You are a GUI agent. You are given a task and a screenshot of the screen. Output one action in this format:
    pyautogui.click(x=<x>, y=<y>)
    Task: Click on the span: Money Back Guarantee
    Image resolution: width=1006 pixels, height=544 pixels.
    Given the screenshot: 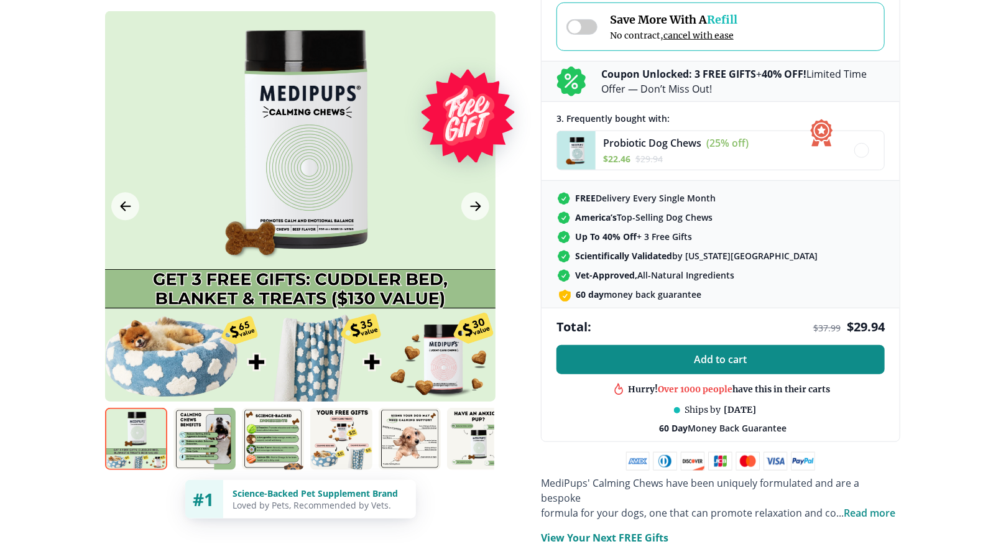 What is the action you would take?
    pyautogui.click(x=723, y=428)
    